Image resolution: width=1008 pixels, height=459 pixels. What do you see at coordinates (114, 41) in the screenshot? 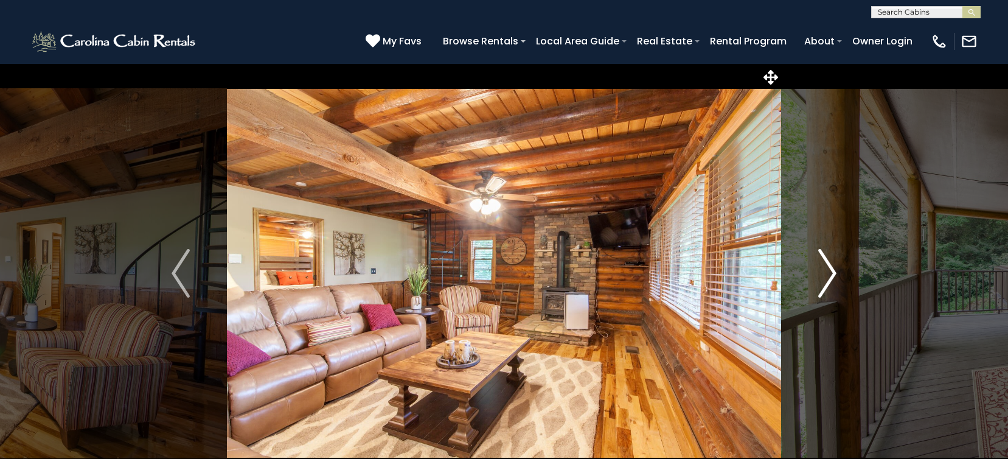
I see `img: White-1-2.png` at bounding box center [114, 41].